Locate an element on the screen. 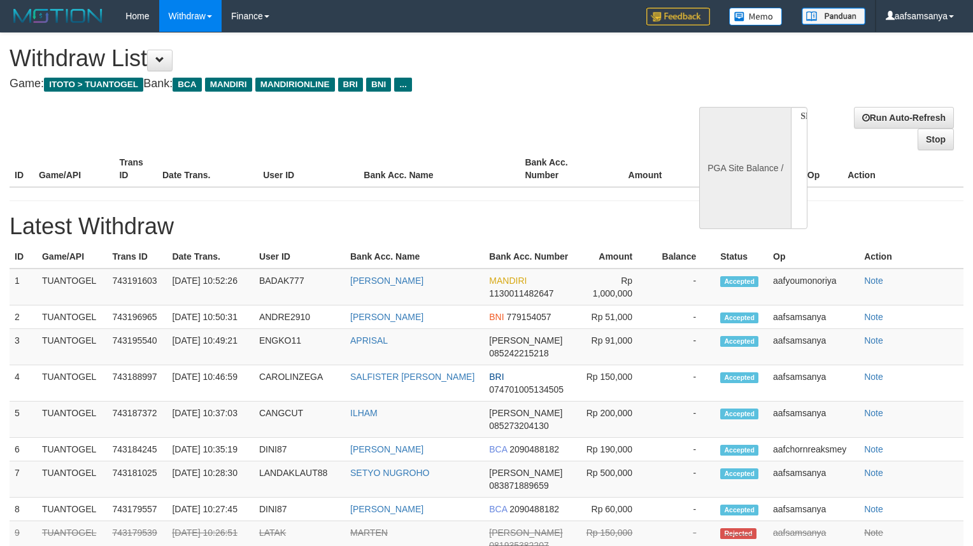  span: 1130011482647 is located at coordinates (521, 294).